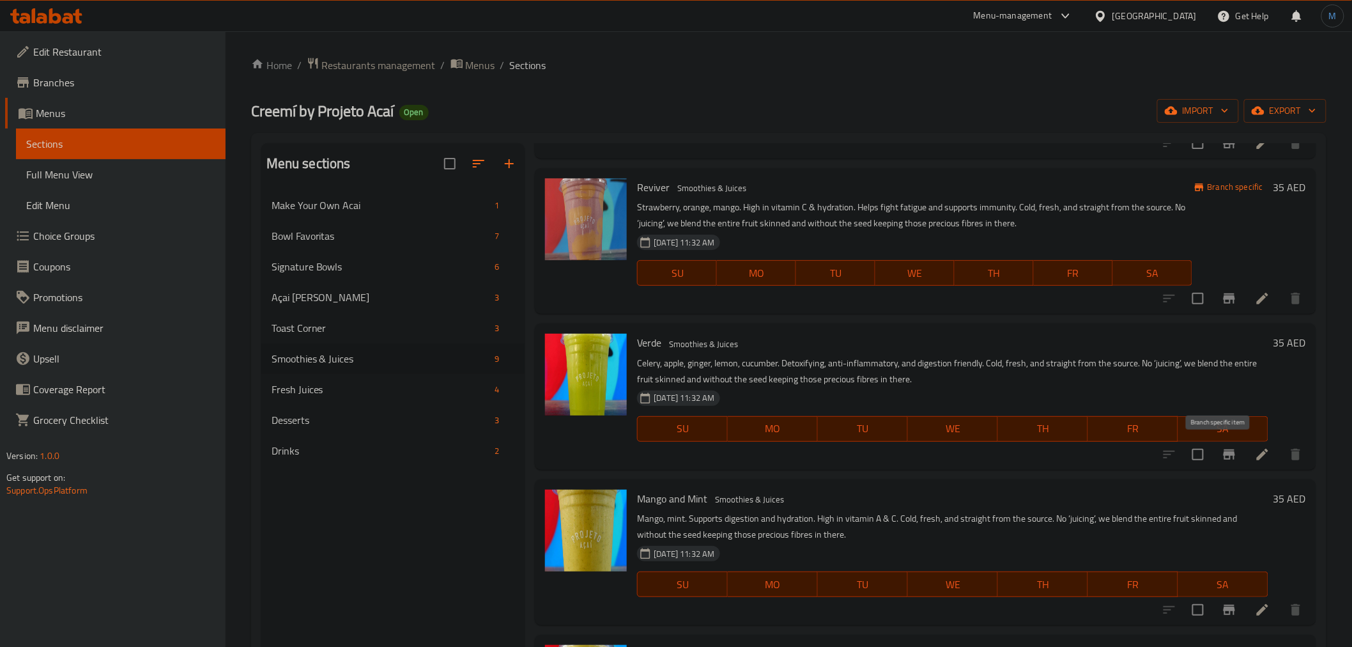 This screenshot has height=647, width=1352. Describe the element at coordinates (393, 450) in the screenshot. I see `div: Drinks2` at that location.